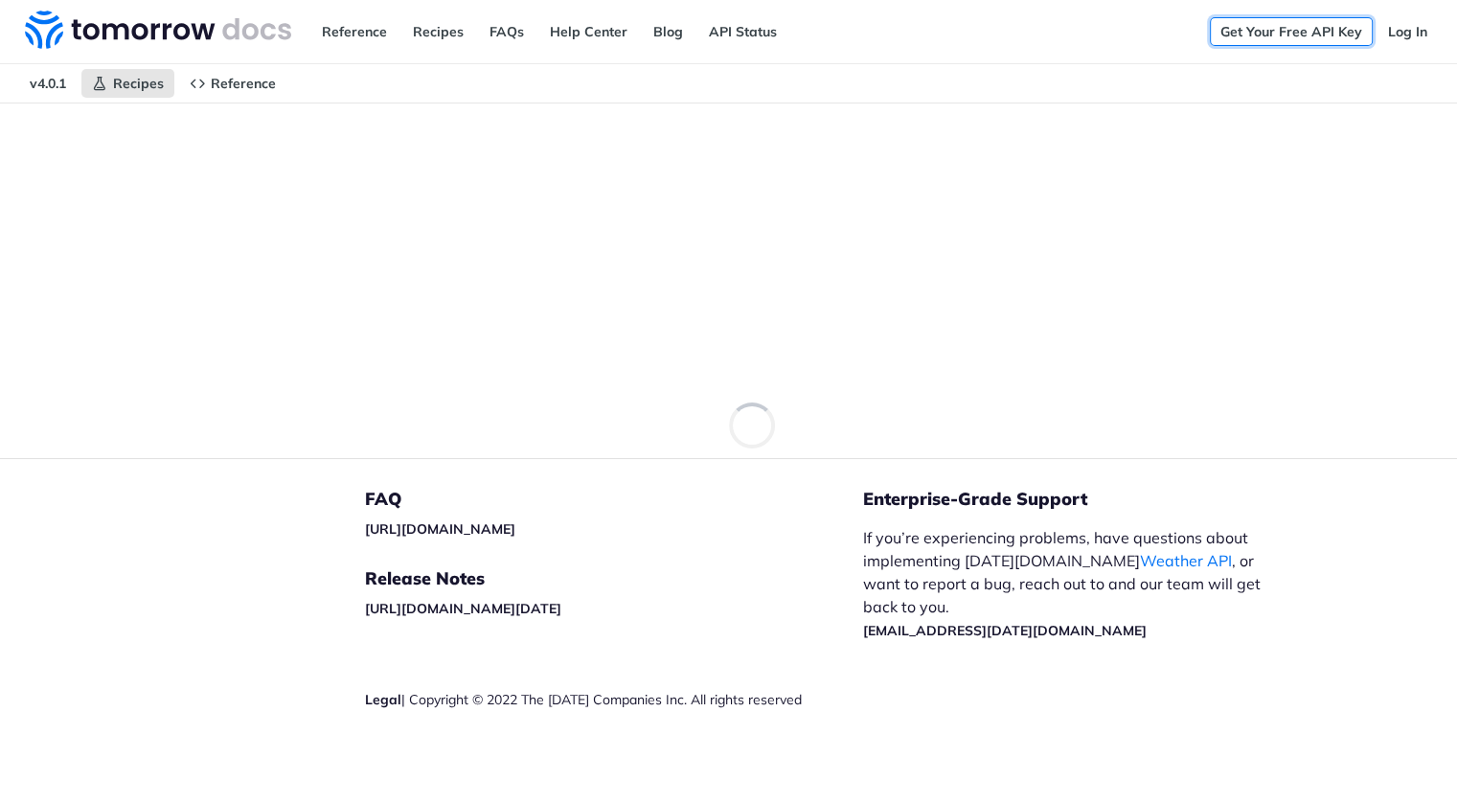 The image size is (1457, 804). Describe the element at coordinates (383, 699) in the screenshot. I see `a: Legal` at that location.